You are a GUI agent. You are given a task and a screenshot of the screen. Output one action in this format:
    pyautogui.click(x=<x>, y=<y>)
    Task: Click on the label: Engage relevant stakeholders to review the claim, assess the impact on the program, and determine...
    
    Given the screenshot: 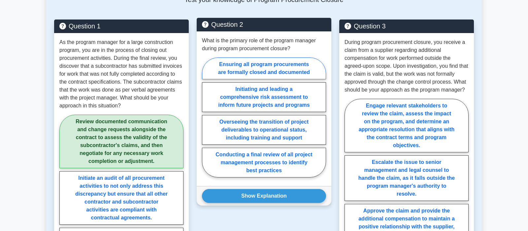 What is the action you would take?
    pyautogui.click(x=406, y=125)
    